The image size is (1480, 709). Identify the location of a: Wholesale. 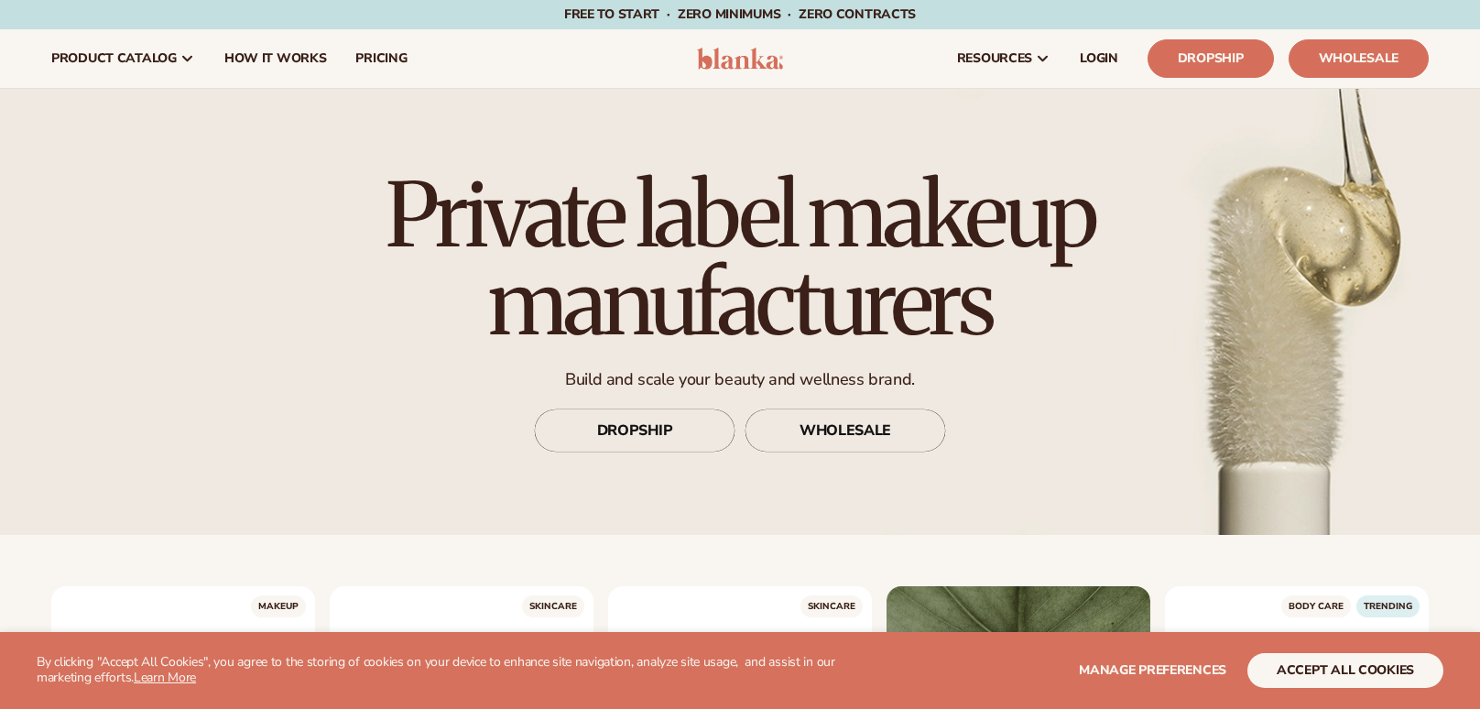
(1358, 59).